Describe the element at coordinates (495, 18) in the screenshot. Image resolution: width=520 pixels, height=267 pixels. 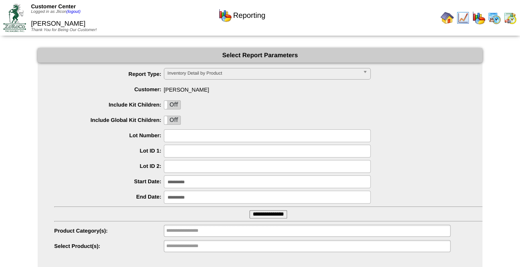
I see `img: calendarprod.gif` at that location.